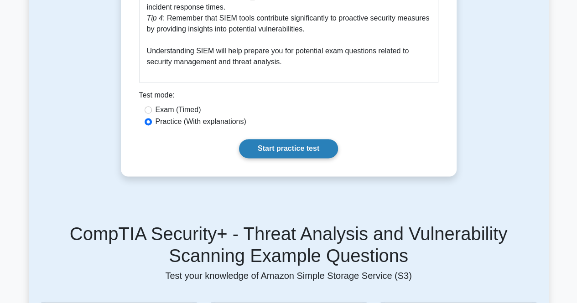  What do you see at coordinates (178, 110) in the screenshot?
I see `label: Exam (Timed)` at bounding box center [178, 110].